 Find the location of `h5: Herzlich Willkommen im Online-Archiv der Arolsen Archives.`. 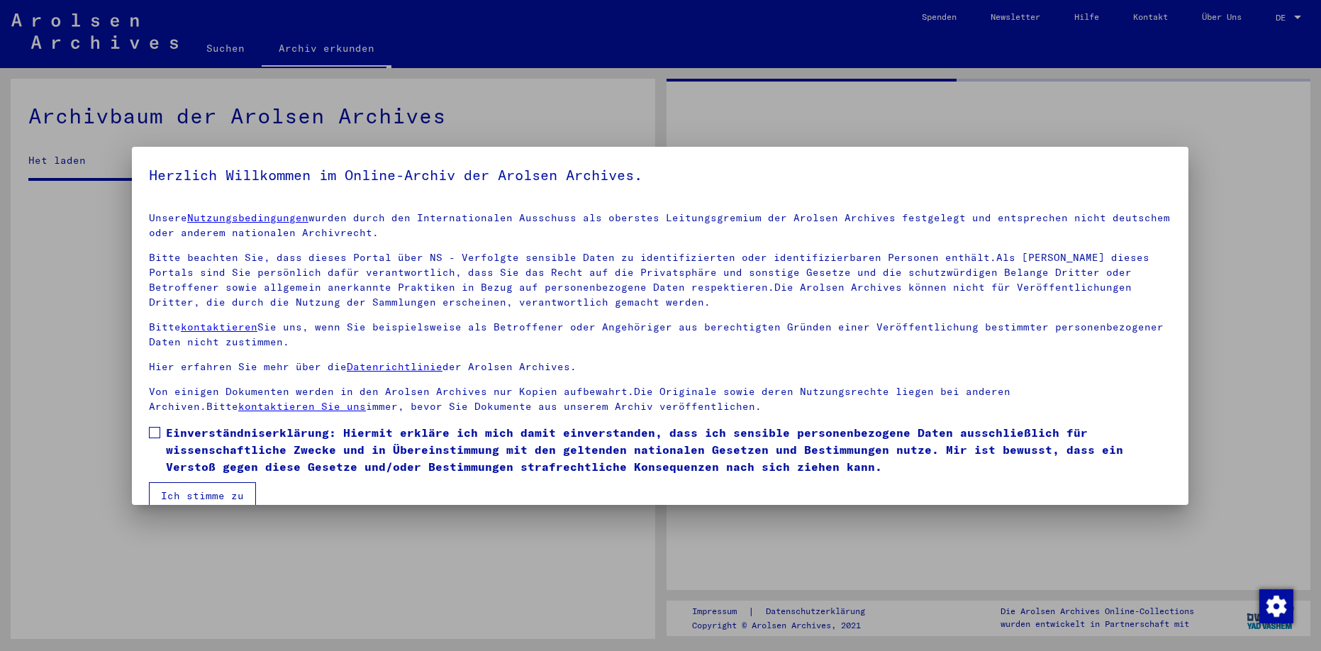

h5: Herzlich Willkommen im Online-Archiv der Arolsen Archives. is located at coordinates (660, 175).